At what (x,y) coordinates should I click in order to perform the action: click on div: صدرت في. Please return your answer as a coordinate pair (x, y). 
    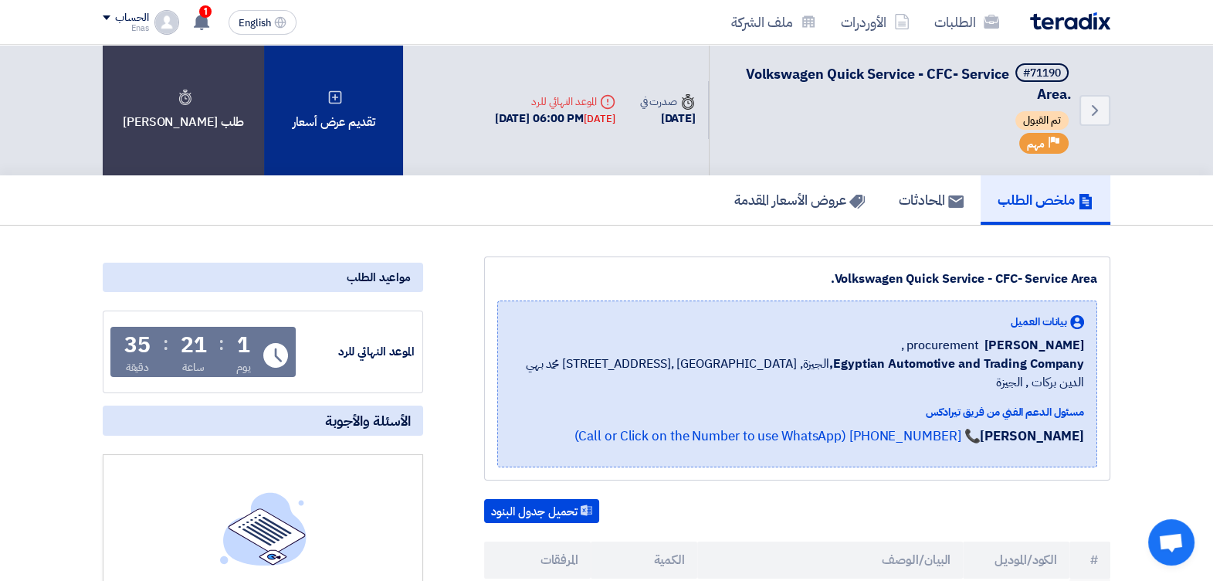
    Looking at the image, I should click on (668, 101).